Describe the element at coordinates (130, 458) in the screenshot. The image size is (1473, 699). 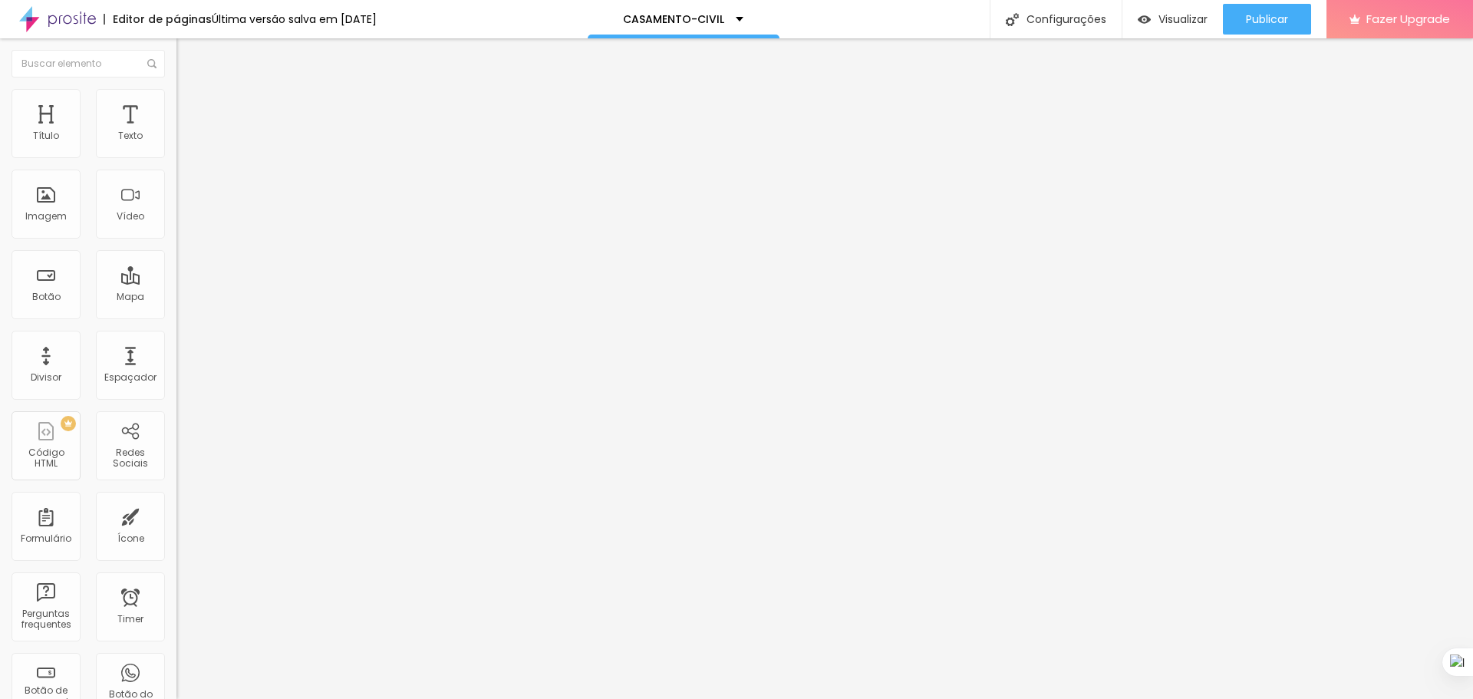
I see `div: Redes Sociais` at that location.